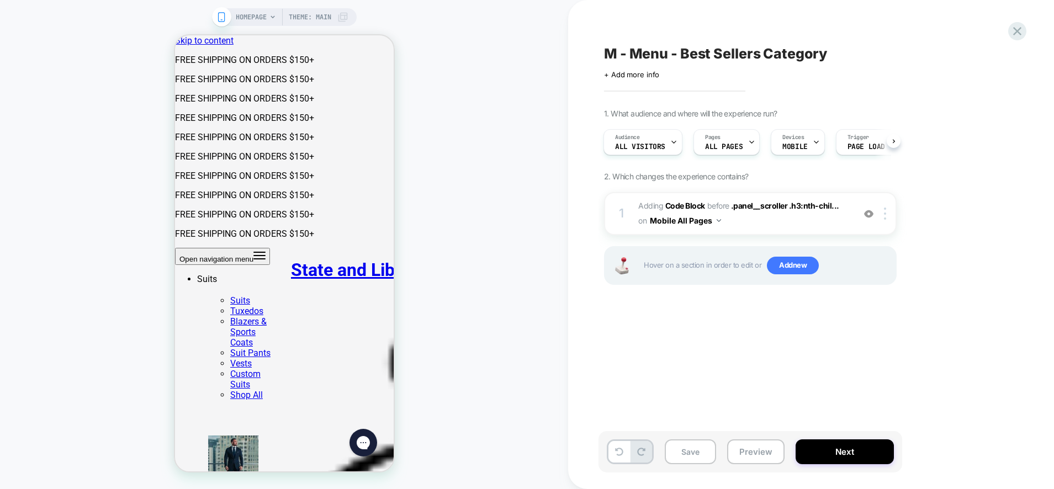 The height and width of the screenshot is (489, 1054). What do you see at coordinates (622, 266) in the screenshot?
I see `img: Joystick` at bounding box center [622, 266].